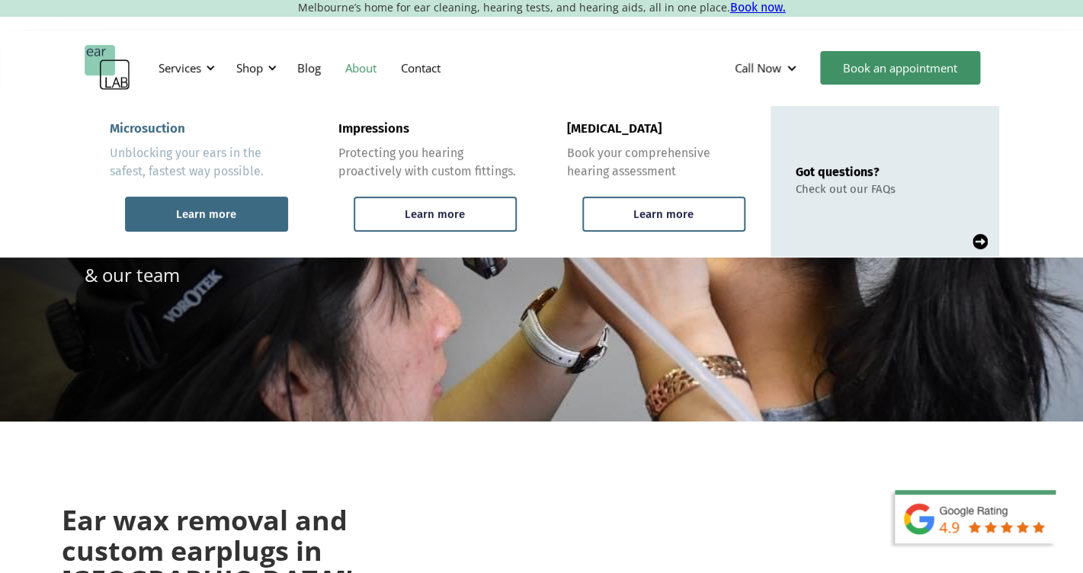 This screenshot has width=1083, height=573. Describe the element at coordinates (900, 68) in the screenshot. I see `a: Book an appointment` at that location.